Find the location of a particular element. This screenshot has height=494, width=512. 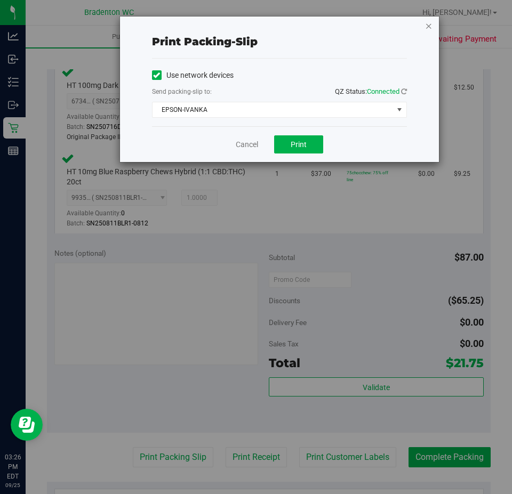

span: Connected is located at coordinates (383, 91).